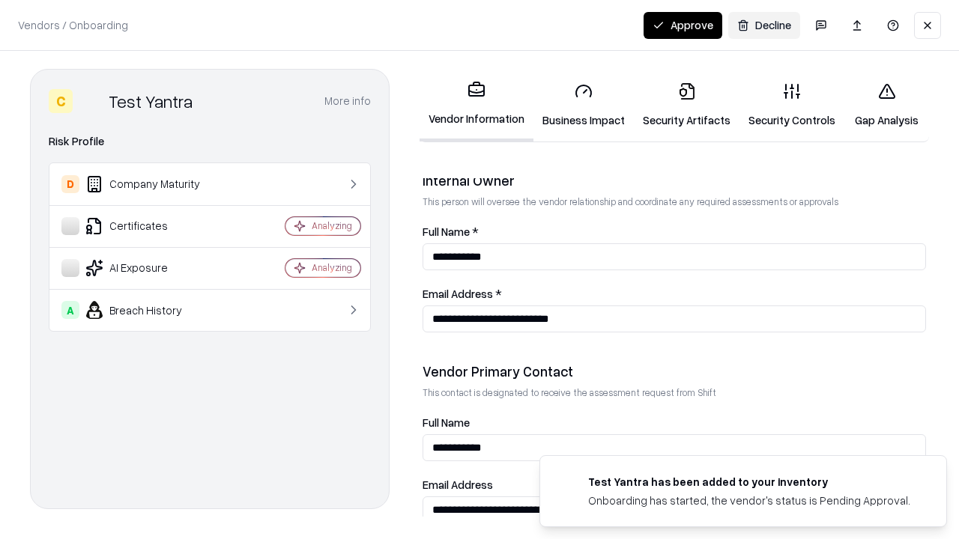 The width and height of the screenshot is (959, 539). I want to click on div: Breach History, so click(151, 310).